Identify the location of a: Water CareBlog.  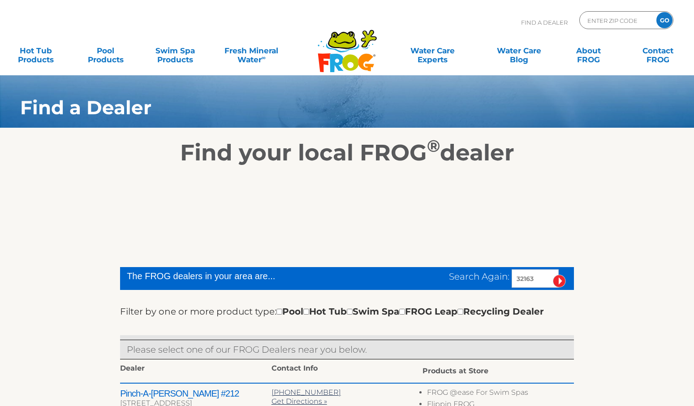
(519, 51).